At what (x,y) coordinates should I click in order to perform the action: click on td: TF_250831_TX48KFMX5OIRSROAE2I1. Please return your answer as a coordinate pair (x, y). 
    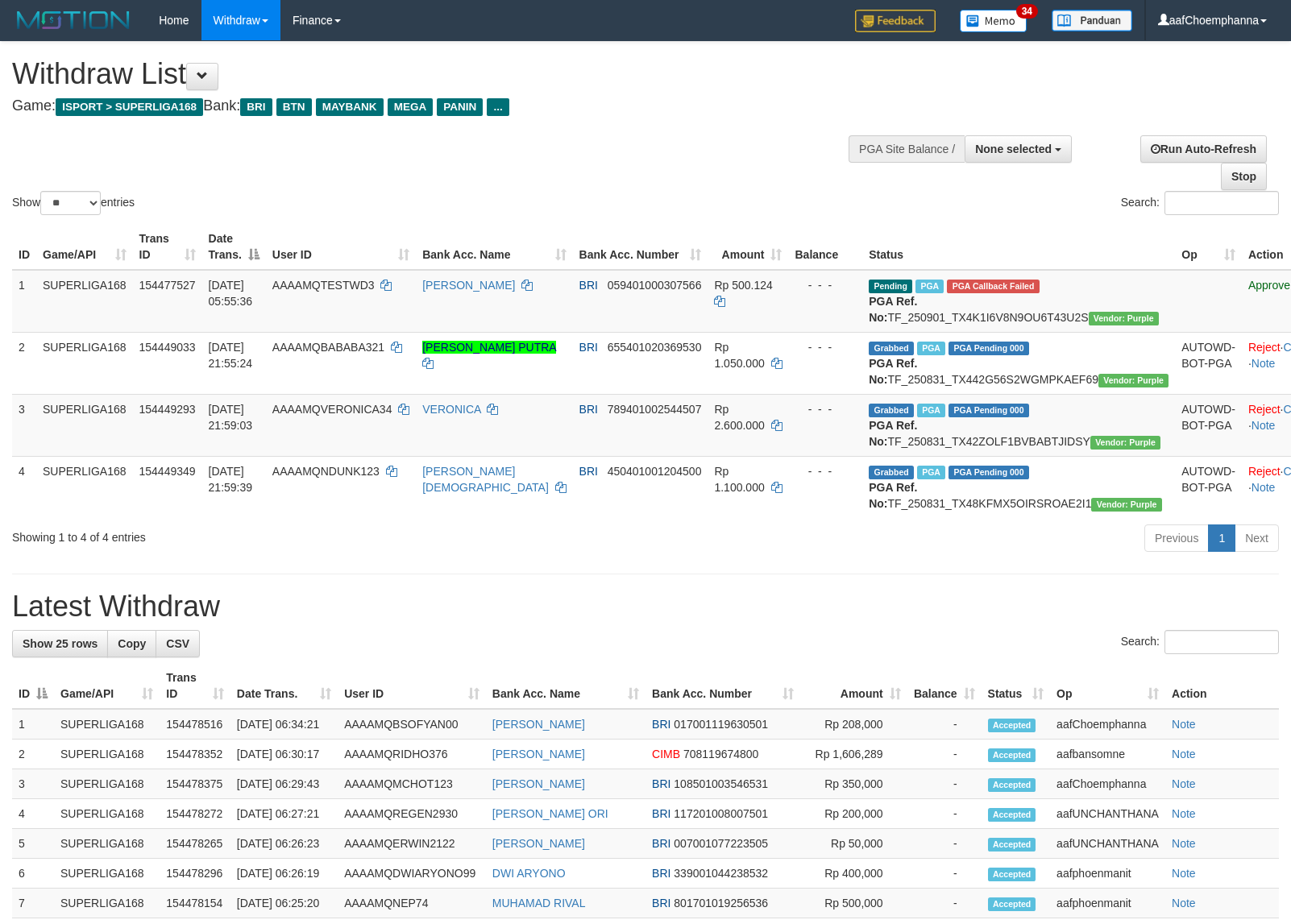
    Looking at the image, I should click on (1019, 486).